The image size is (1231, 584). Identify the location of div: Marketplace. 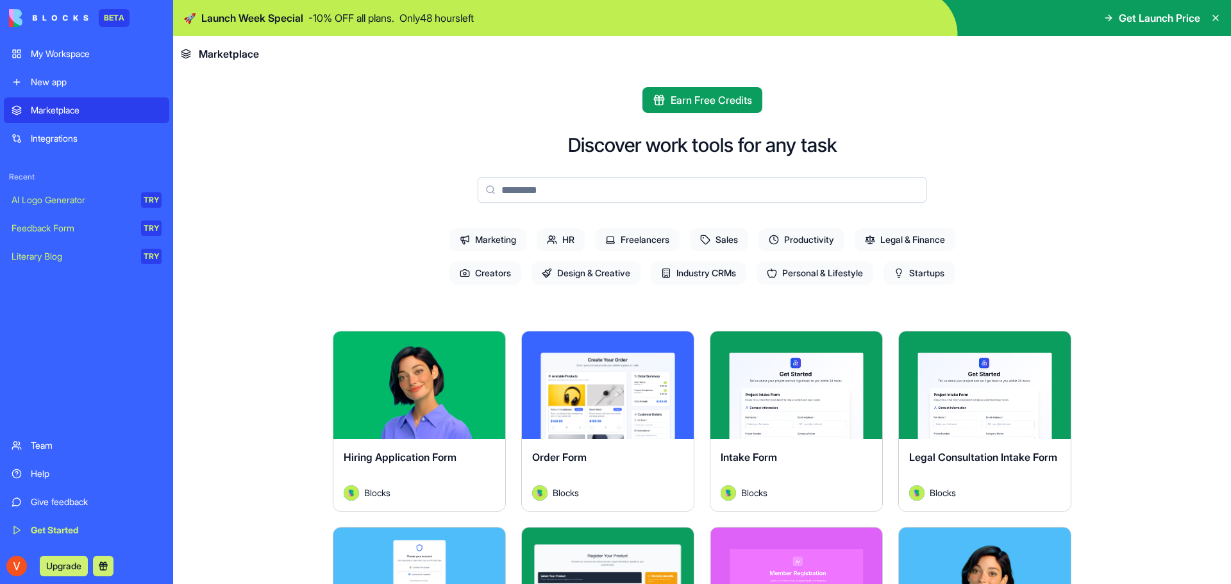
(96, 110).